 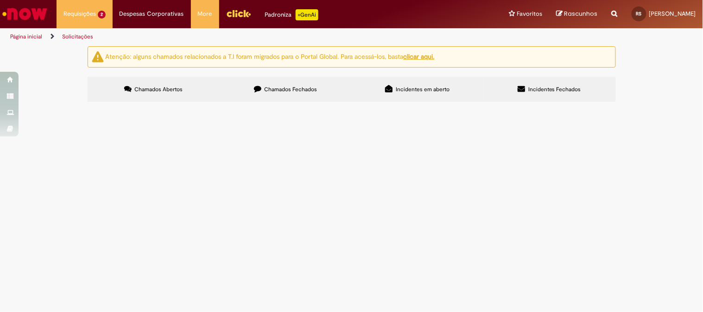 I want to click on img: ServiceNow, so click(x=25, y=14).